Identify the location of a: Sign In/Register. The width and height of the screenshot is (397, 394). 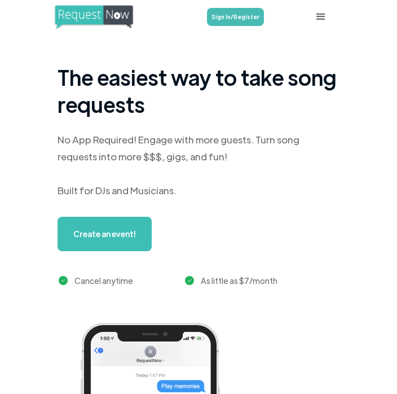
(235, 17).